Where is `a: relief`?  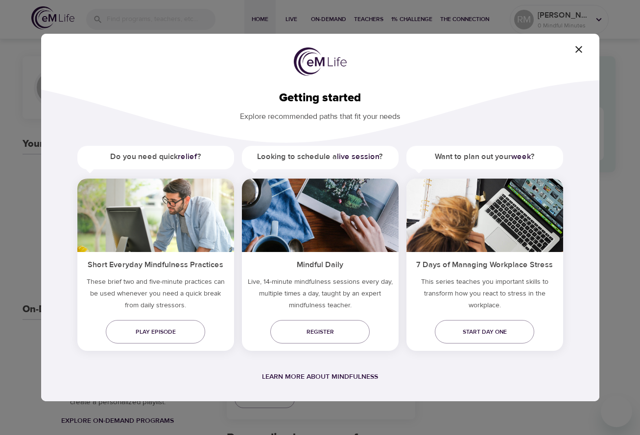
a: relief is located at coordinates (188, 157).